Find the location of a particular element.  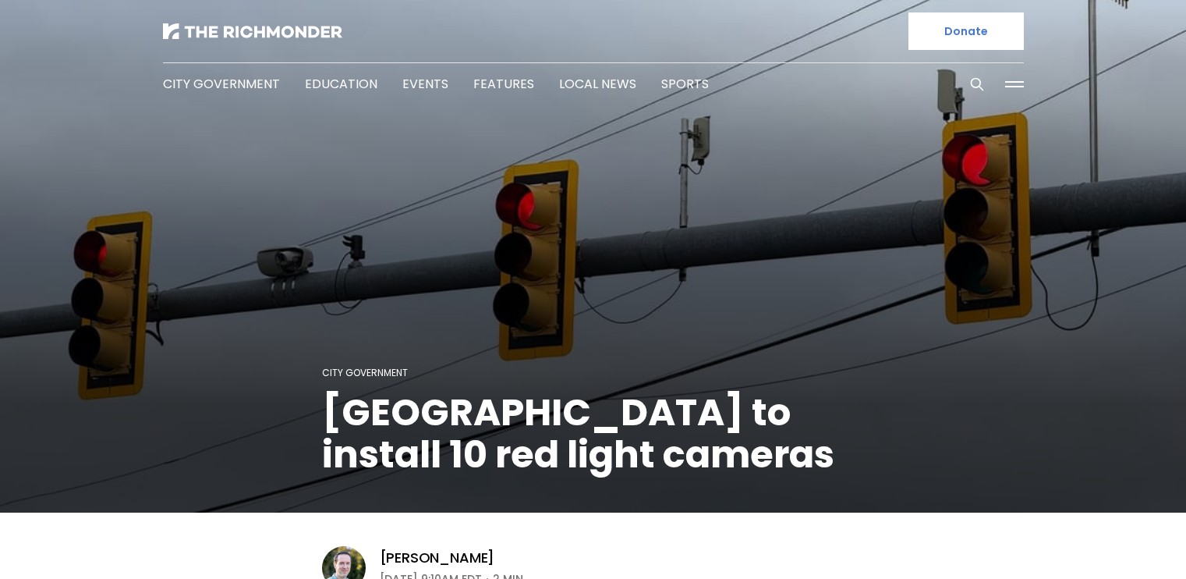

a: Events is located at coordinates (425, 83).